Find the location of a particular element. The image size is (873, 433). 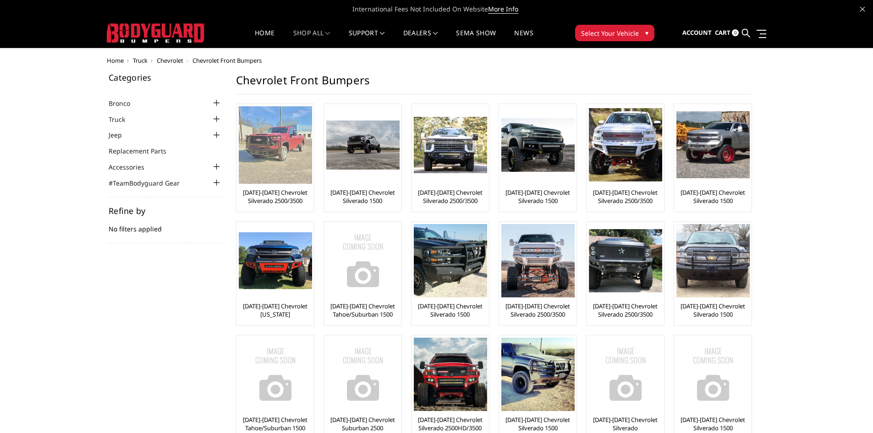

a: Jeep is located at coordinates (121, 135).